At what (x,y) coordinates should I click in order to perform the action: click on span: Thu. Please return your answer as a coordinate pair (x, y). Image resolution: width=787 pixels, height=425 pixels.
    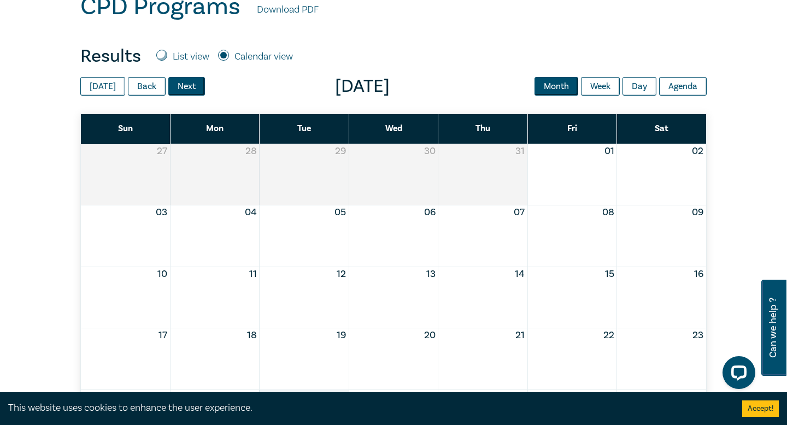
    Looking at the image, I should click on (483, 128).